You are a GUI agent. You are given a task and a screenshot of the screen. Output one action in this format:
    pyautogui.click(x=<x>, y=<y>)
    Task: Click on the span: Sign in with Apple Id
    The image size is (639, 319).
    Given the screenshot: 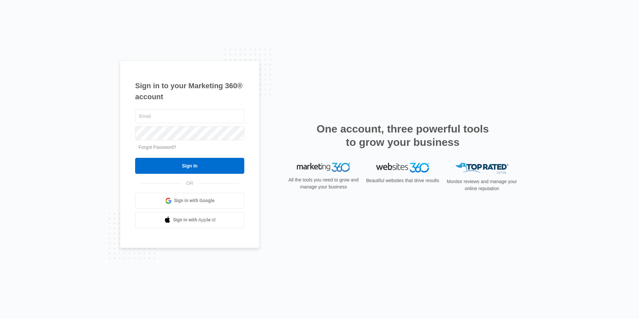 What is the action you would take?
    pyautogui.click(x=194, y=220)
    